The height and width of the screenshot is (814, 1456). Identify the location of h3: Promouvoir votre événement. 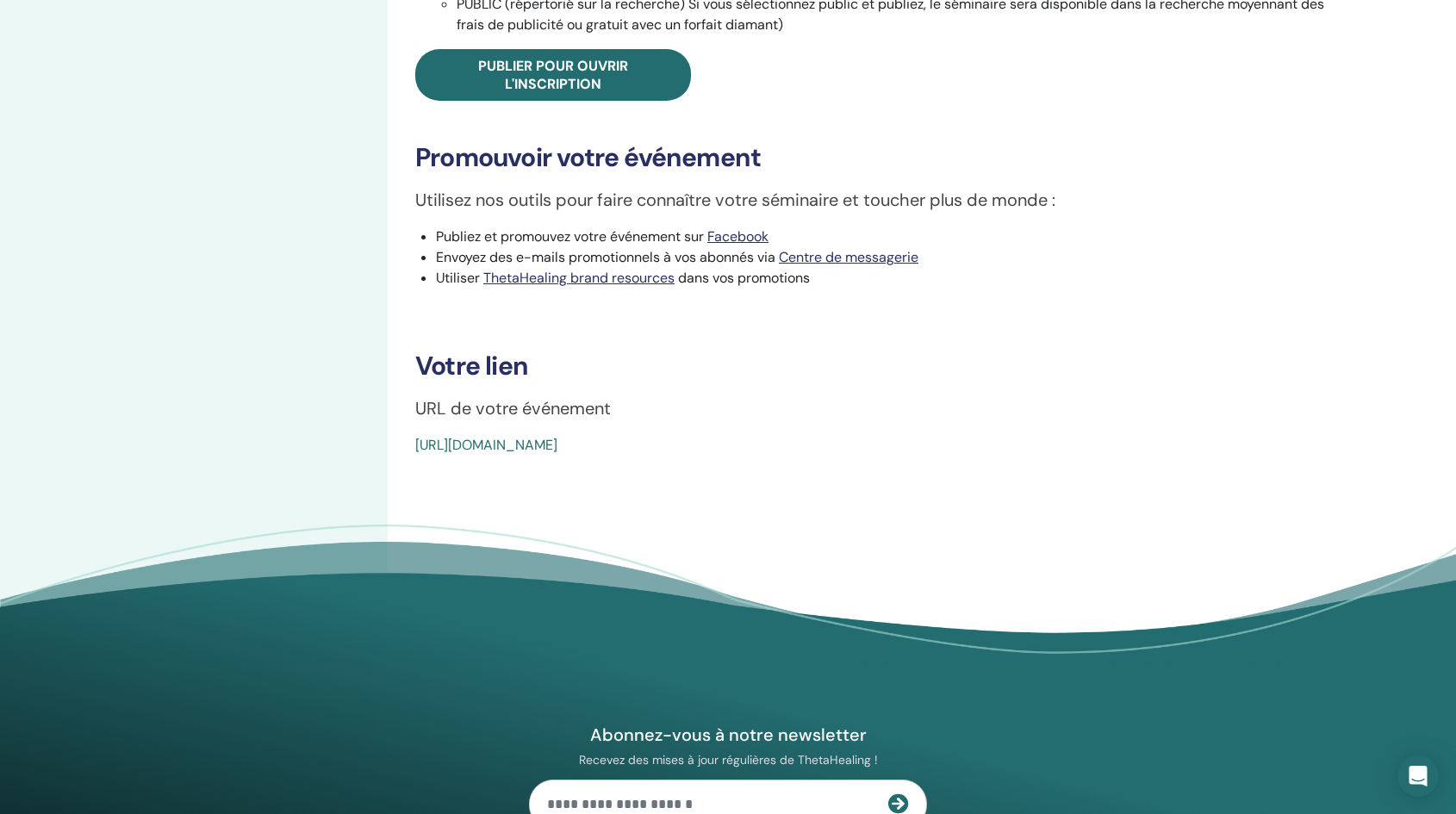
(873, 158).